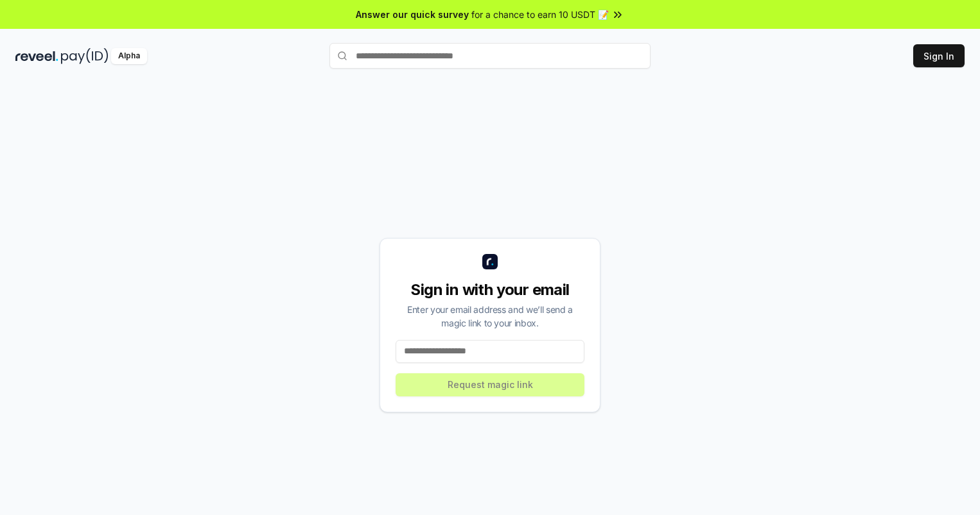 The width and height of the screenshot is (980, 515). Describe the element at coordinates (490, 290) in the screenshot. I see `div: Sign in with your email` at that location.